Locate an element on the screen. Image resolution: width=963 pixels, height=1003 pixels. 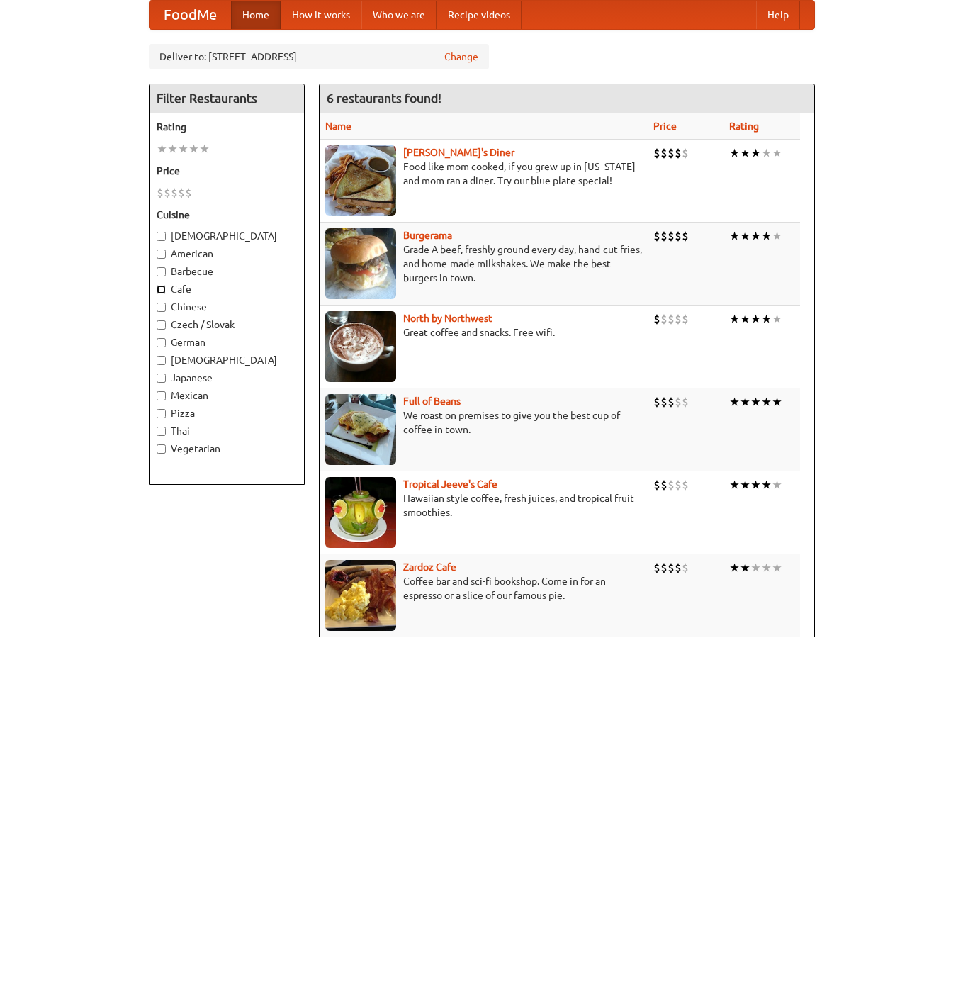
a: Price is located at coordinates (665, 126).